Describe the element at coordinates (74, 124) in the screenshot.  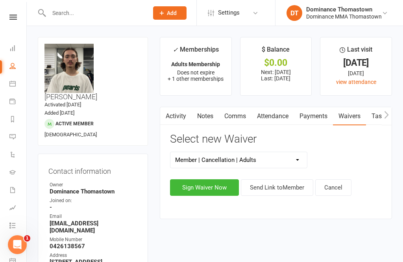
I see `span: Active member` at that location.